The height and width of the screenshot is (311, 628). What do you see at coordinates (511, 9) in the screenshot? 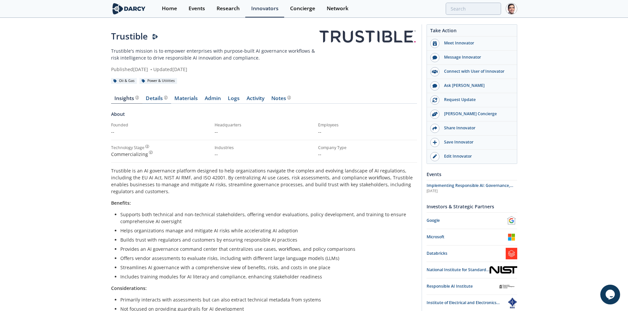
I see `img: Profile` at bounding box center [511, 9].